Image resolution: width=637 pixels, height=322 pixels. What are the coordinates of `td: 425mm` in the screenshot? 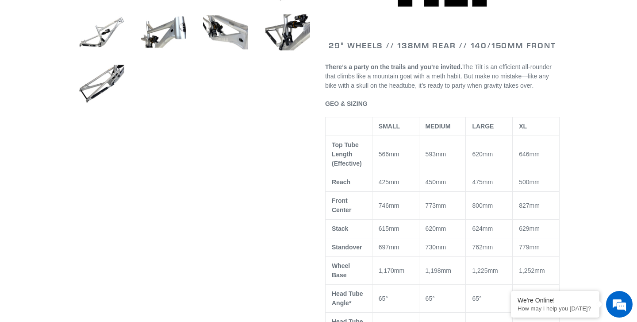 It's located at (395, 182).